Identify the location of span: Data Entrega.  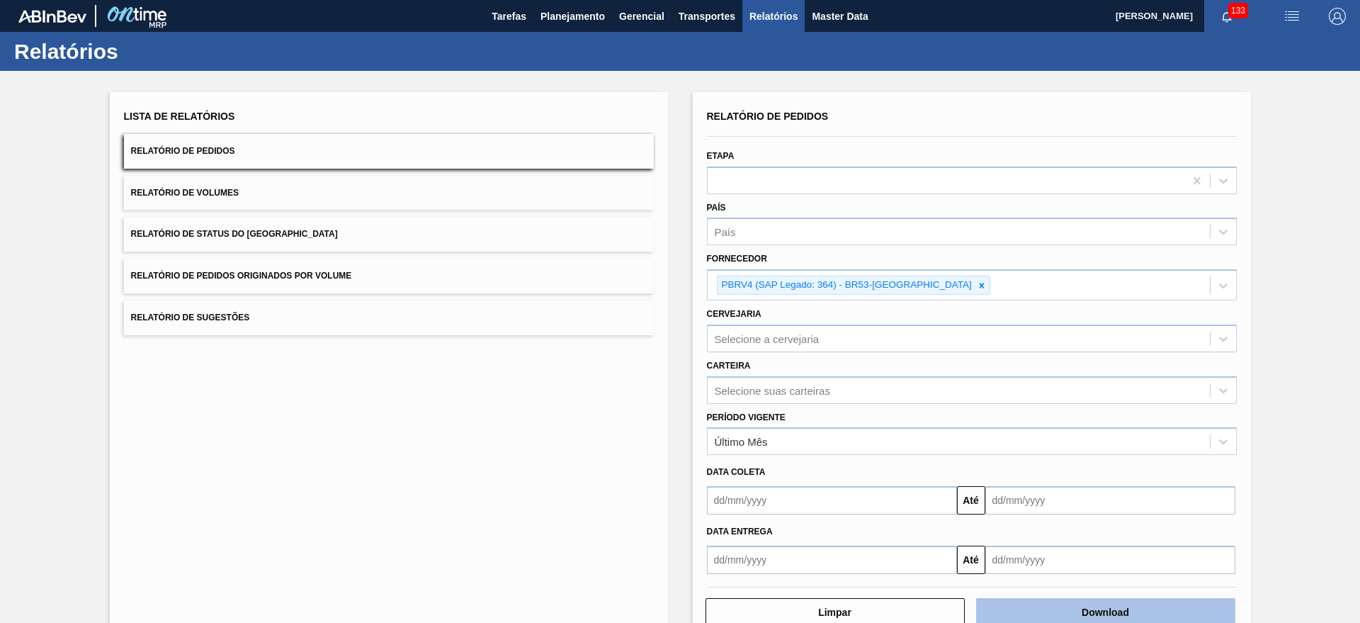
(739, 531).